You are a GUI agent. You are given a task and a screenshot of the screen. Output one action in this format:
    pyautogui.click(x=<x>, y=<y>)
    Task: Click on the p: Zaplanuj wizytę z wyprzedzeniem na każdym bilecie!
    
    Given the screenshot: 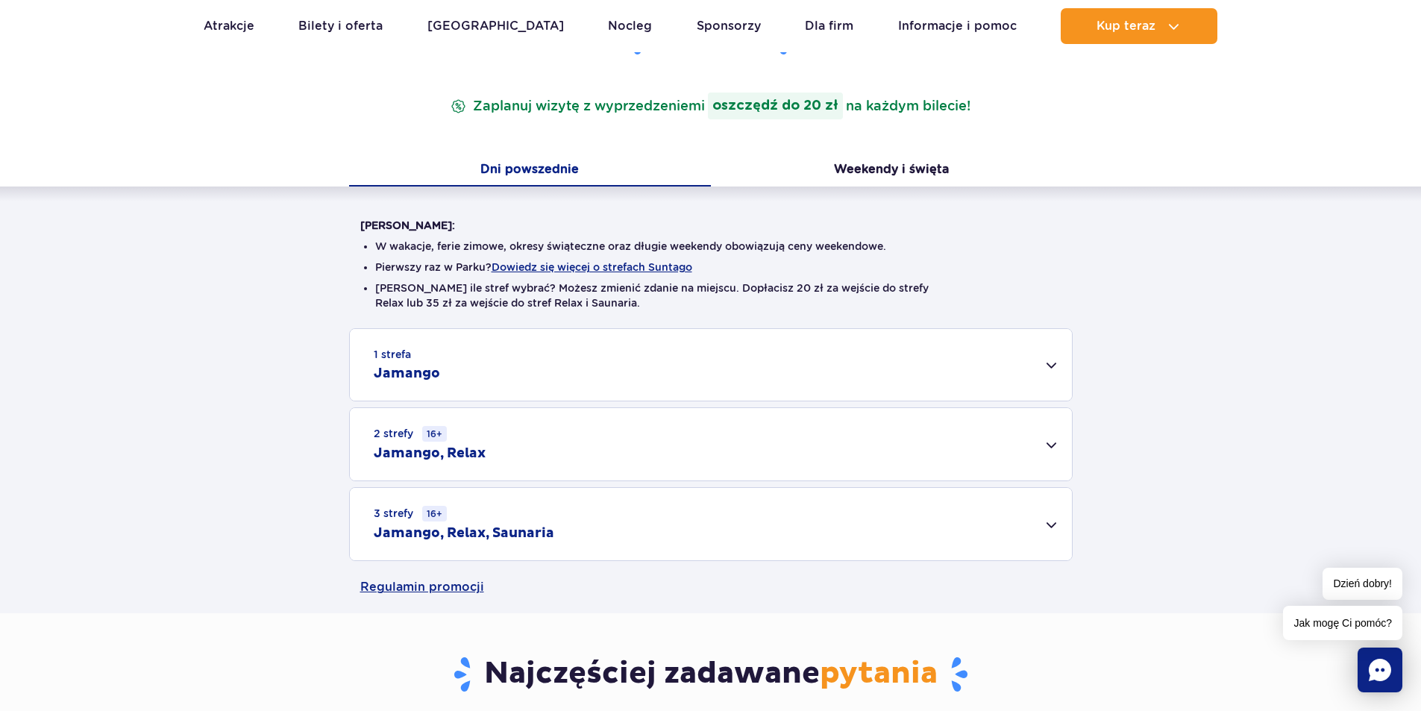 What is the action you would take?
    pyautogui.click(x=710, y=106)
    